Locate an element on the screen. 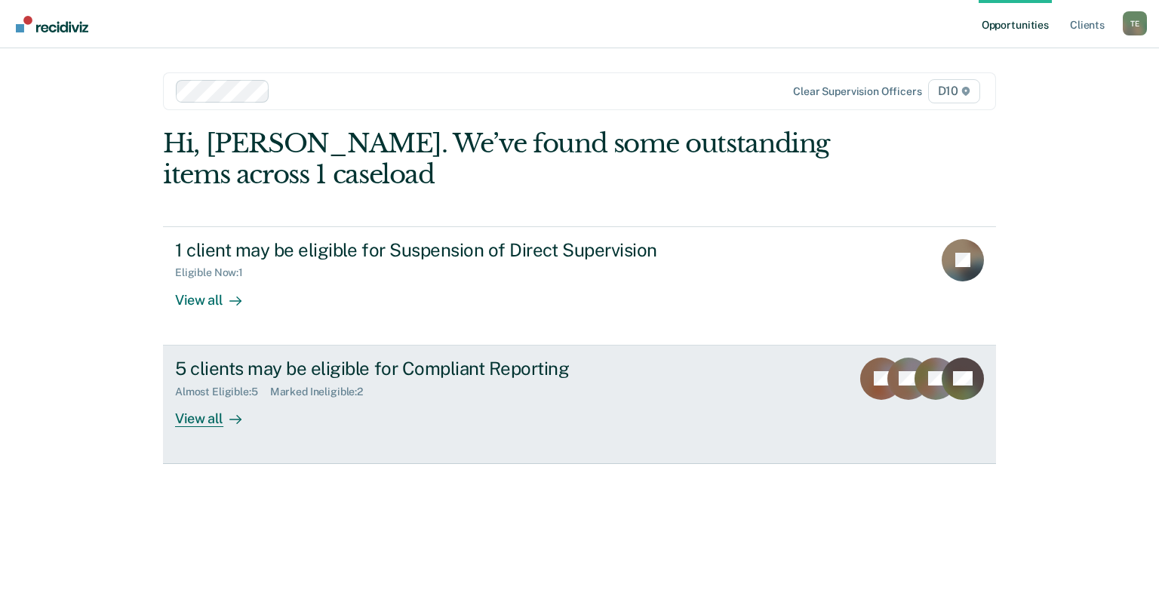 The image size is (1159, 596). div: Almost Eligible : 5 is located at coordinates (223, 392).